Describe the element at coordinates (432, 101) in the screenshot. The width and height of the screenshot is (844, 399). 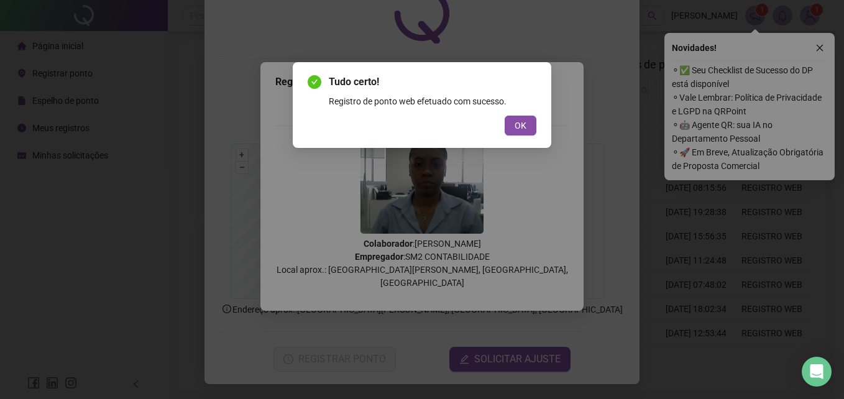
I see `div: Registro de ponto web efetuado com sucesso.` at that location.